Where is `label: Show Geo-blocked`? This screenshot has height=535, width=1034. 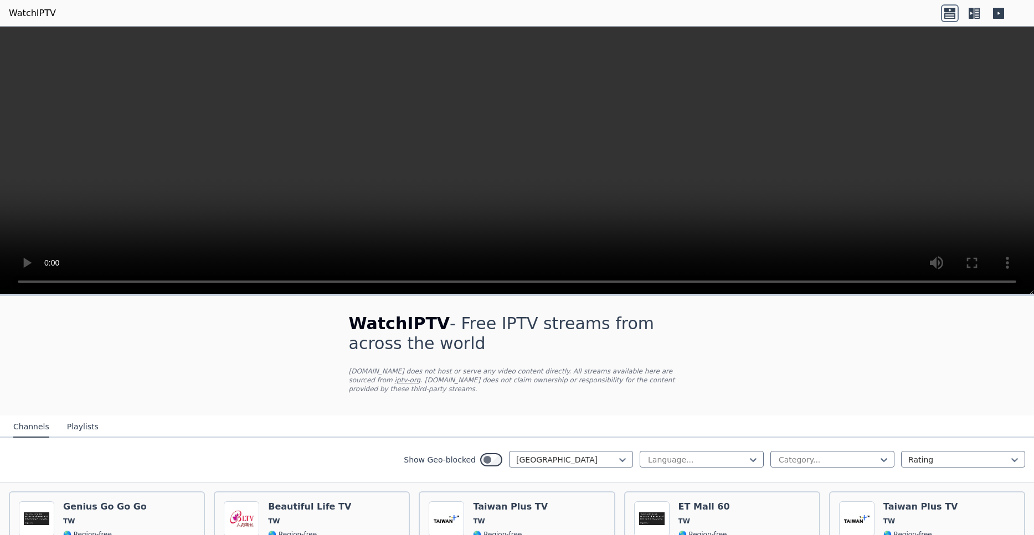
label: Show Geo-blocked is located at coordinates (440, 460).